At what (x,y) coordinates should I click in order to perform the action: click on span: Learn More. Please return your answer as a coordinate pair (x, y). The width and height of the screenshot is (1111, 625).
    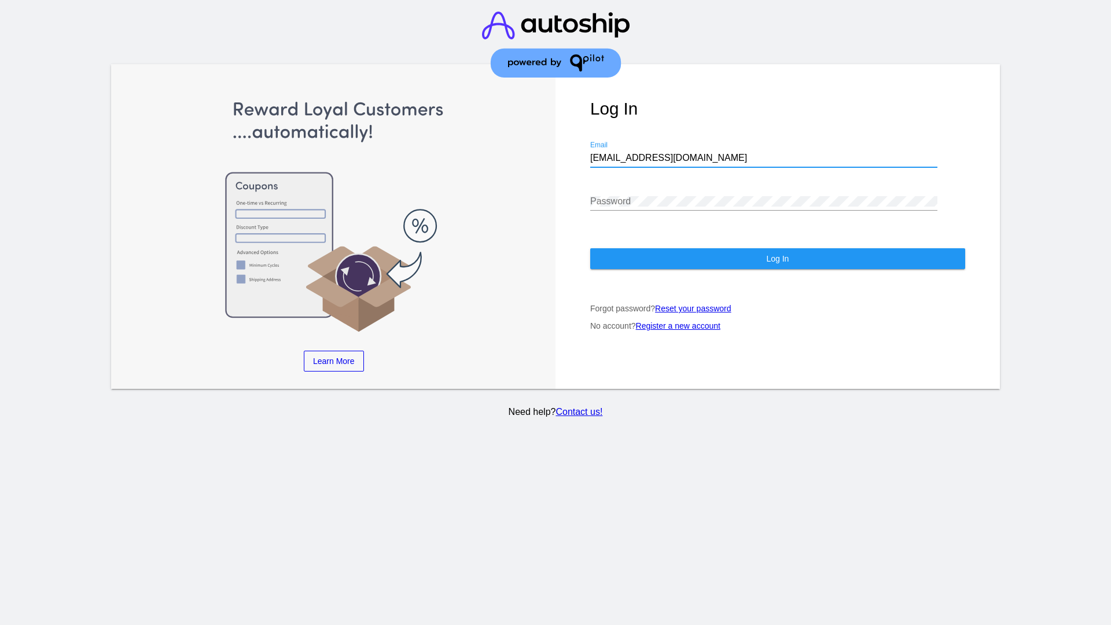
    Looking at the image, I should click on (334, 361).